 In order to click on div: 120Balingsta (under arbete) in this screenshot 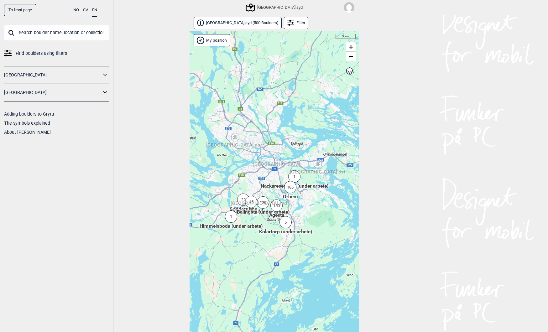, I will do `click(263, 206)`.